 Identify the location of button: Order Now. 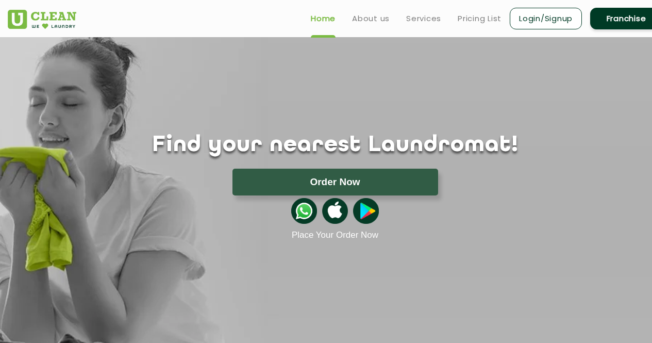
(335, 182).